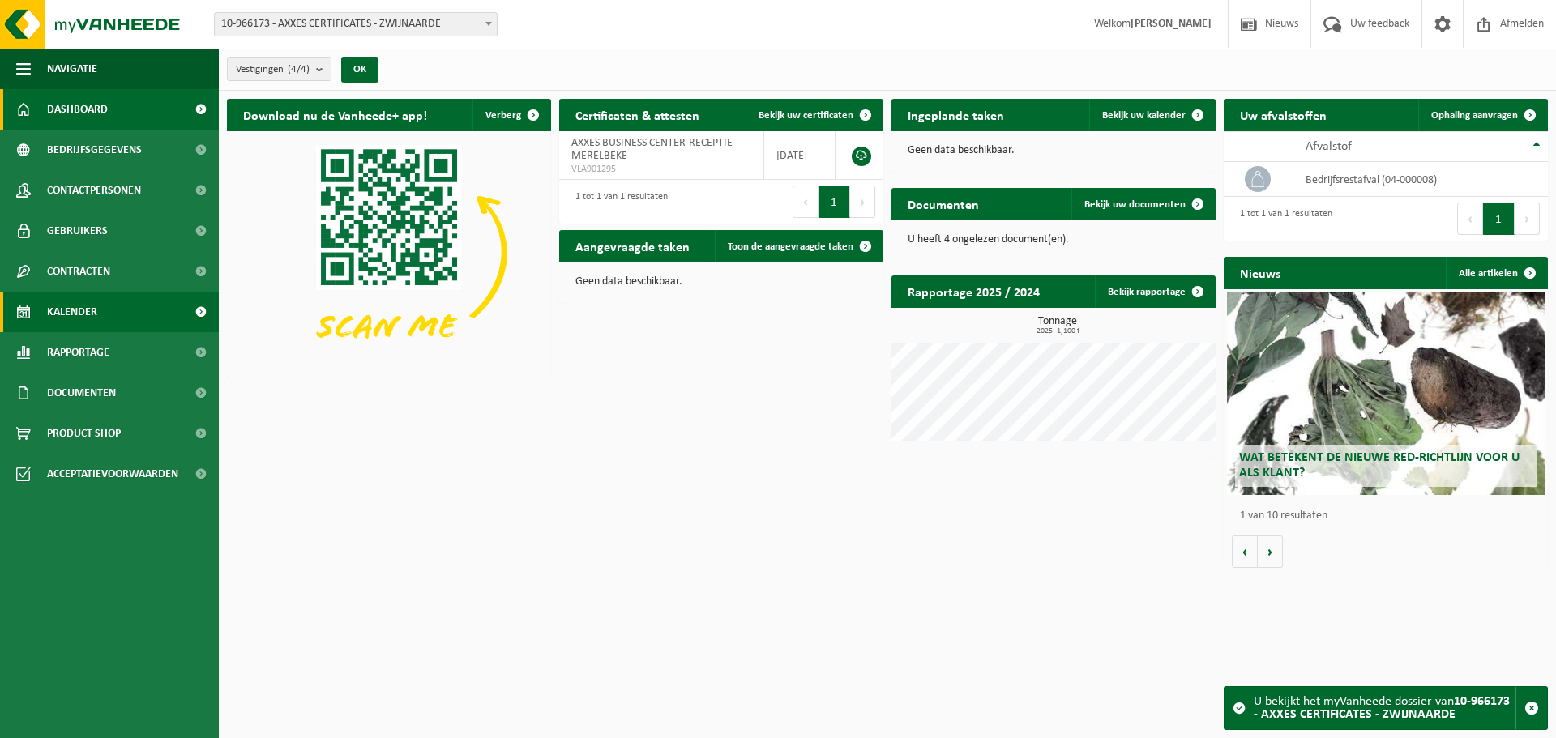 The height and width of the screenshot is (738, 1556). I want to click on h2: Rapportage 2025 / 2024, so click(973, 291).